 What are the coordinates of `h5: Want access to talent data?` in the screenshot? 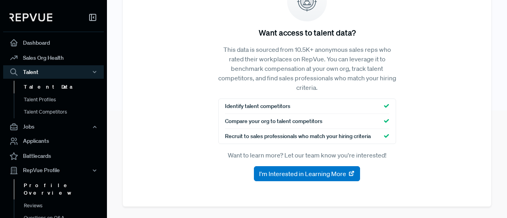 It's located at (307, 32).